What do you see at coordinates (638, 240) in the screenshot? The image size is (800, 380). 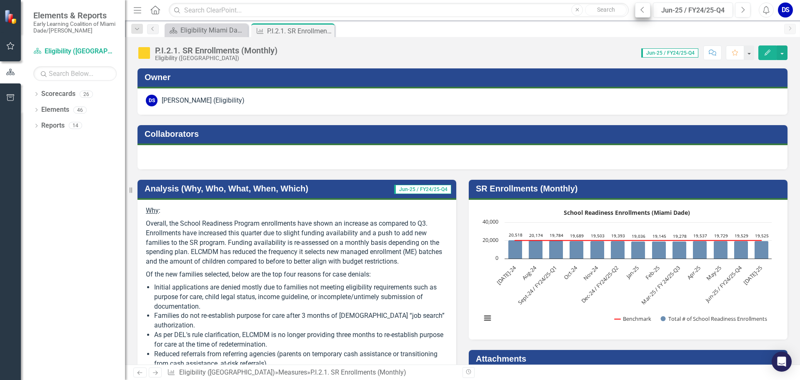 I see `g: Benchmark, series 1 of 2. Line with 13 data points.` at bounding box center [638, 240].